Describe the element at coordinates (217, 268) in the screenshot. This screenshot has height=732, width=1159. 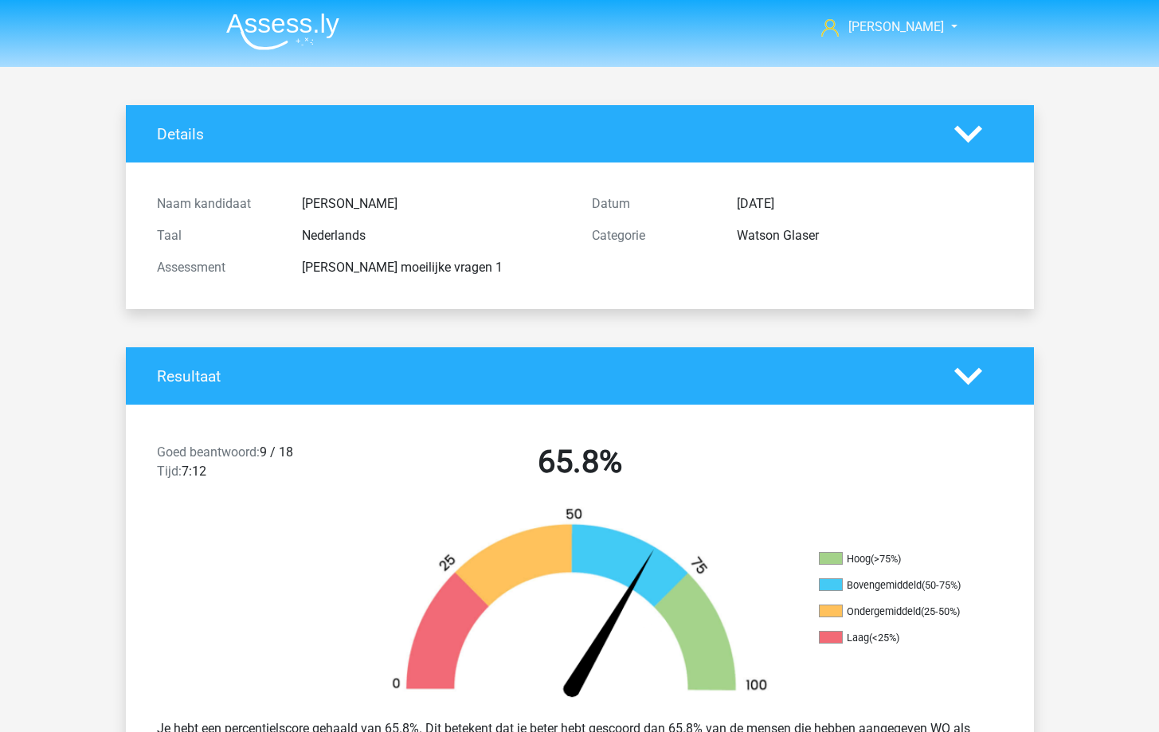
I see `div: Assessment` at that location.